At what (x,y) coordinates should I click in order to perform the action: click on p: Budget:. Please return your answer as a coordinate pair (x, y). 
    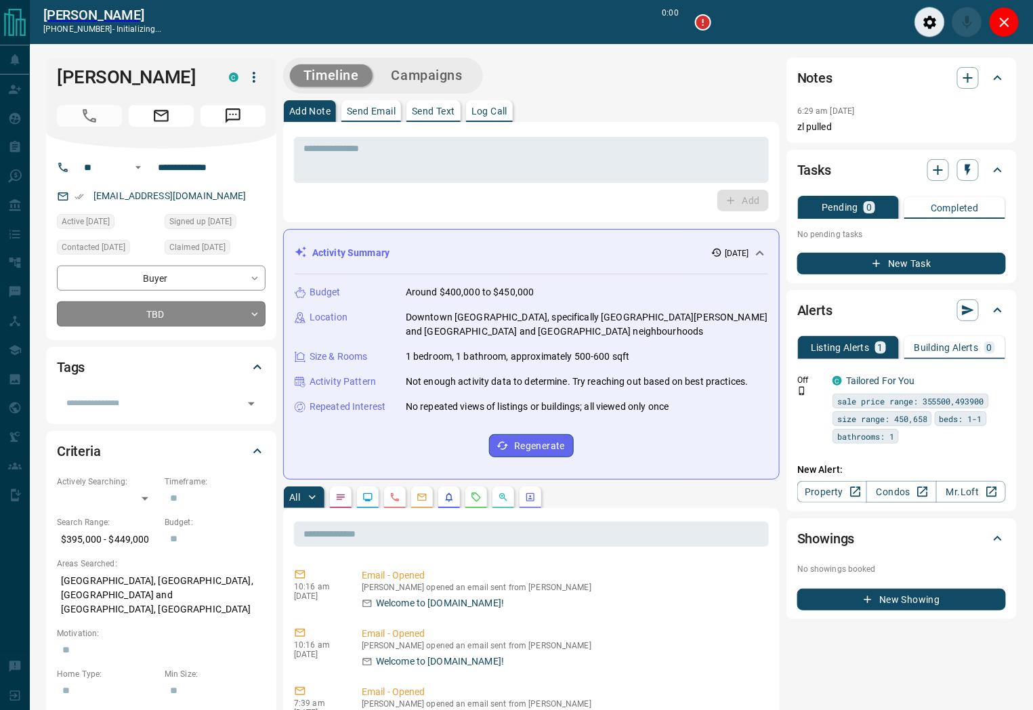
    Looking at the image, I should click on (215, 522).